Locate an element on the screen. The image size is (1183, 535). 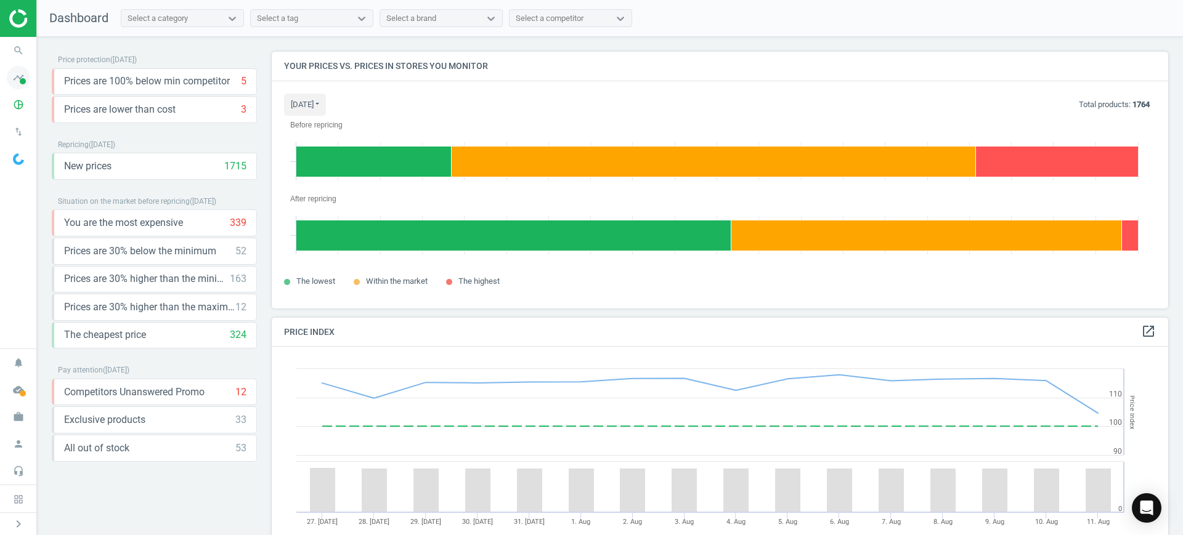
i: pie_chart_outlined is located at coordinates (18, 105).